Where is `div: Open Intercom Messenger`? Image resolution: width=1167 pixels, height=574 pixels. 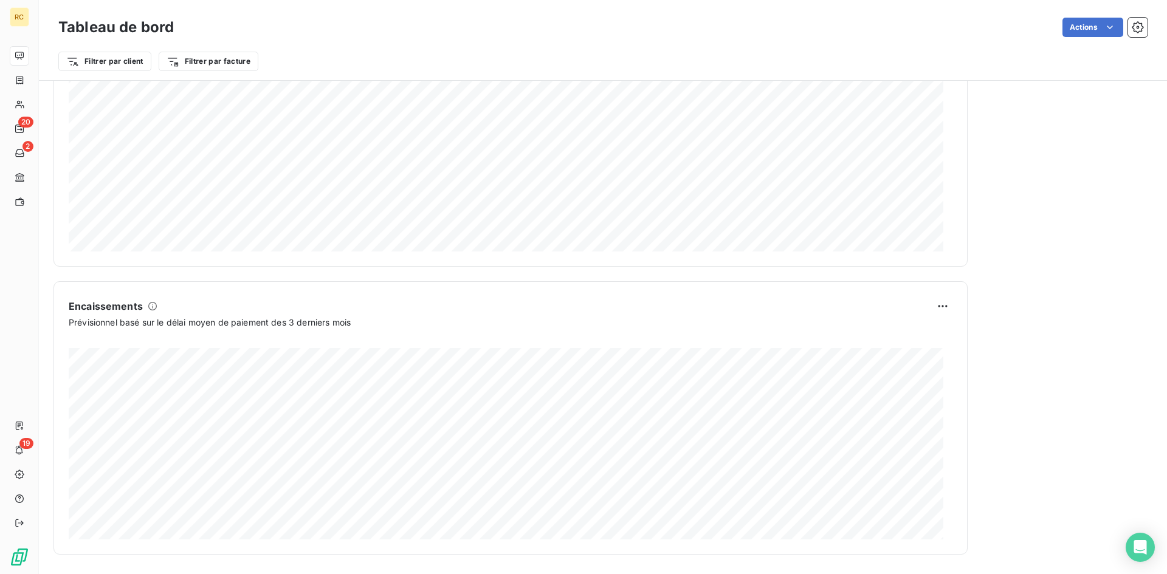 div: Open Intercom Messenger is located at coordinates (1140, 547).